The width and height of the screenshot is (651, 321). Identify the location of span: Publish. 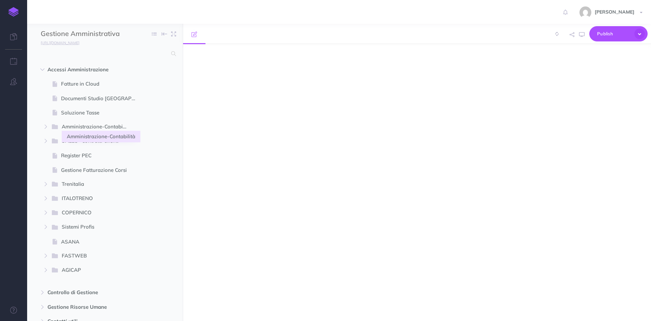
(614, 34).